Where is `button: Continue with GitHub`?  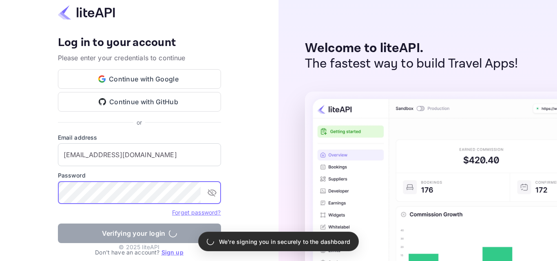
button: Continue with GitHub is located at coordinates (139, 102).